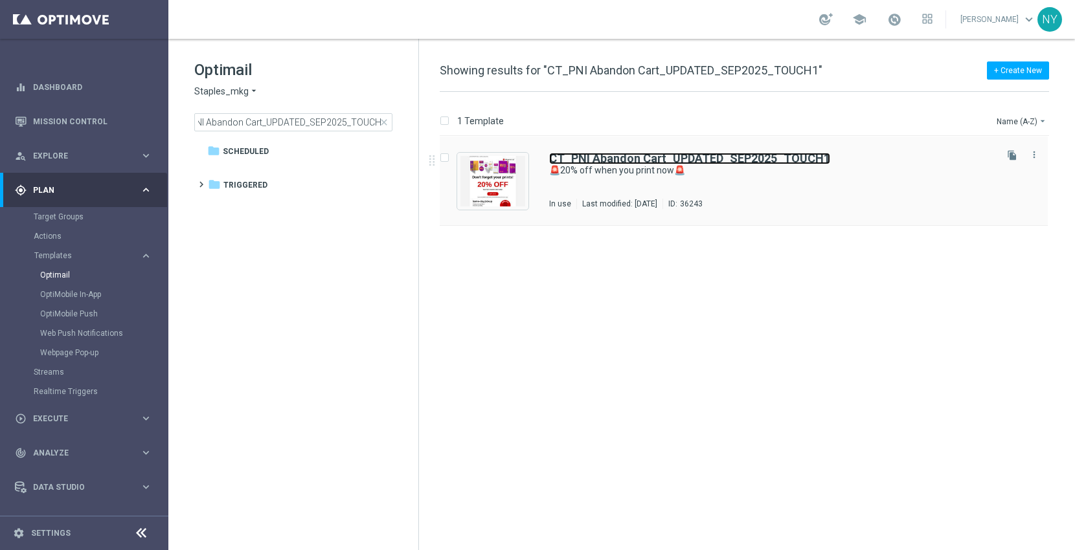  I want to click on button: more_vert, so click(1034, 155).